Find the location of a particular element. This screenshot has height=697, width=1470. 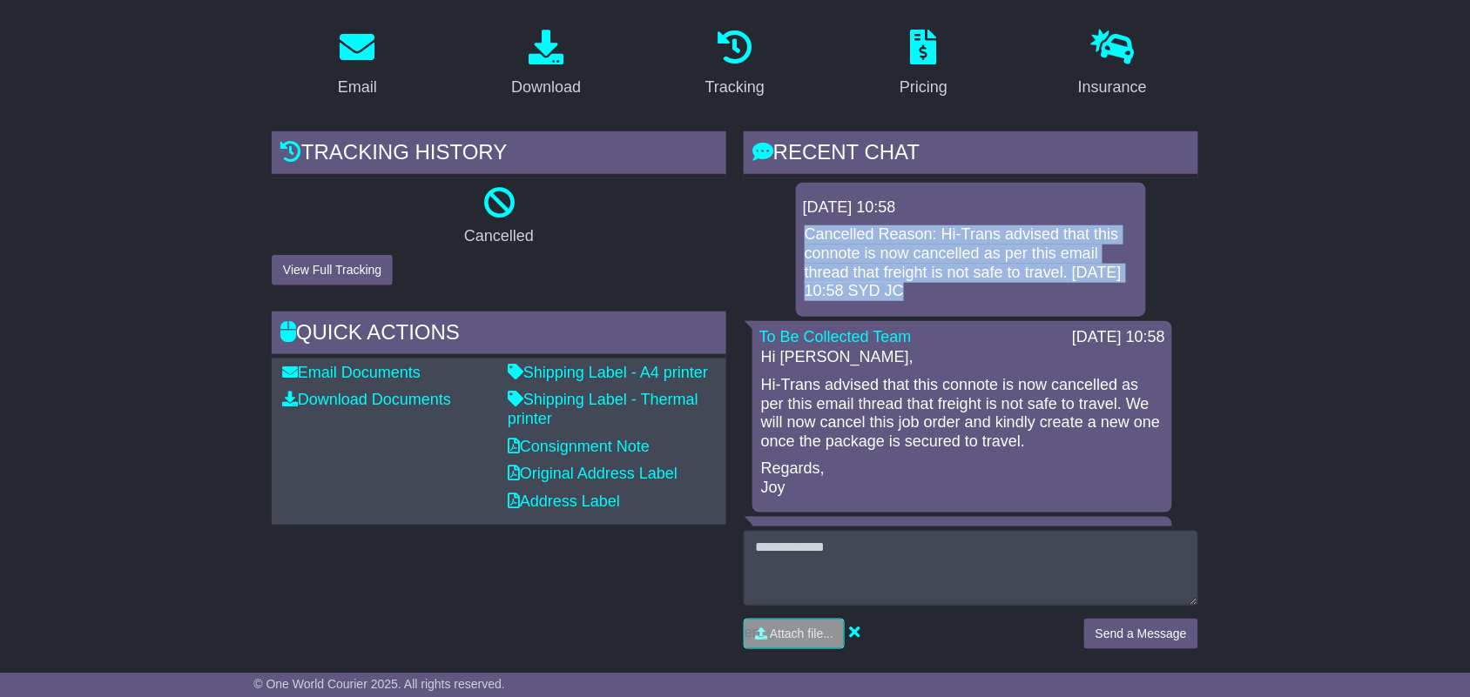

a: Shipping Label - A4 printer is located at coordinates (608, 373).